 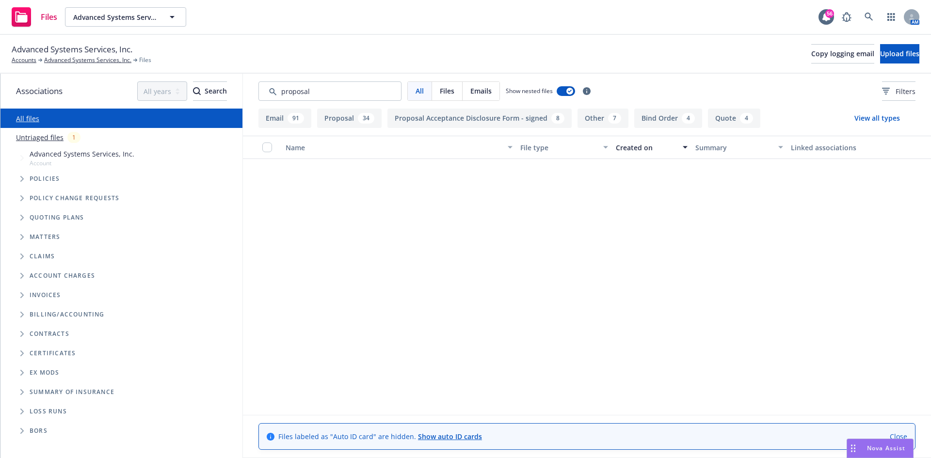 I want to click on button: Copy logging email, so click(x=843, y=54).